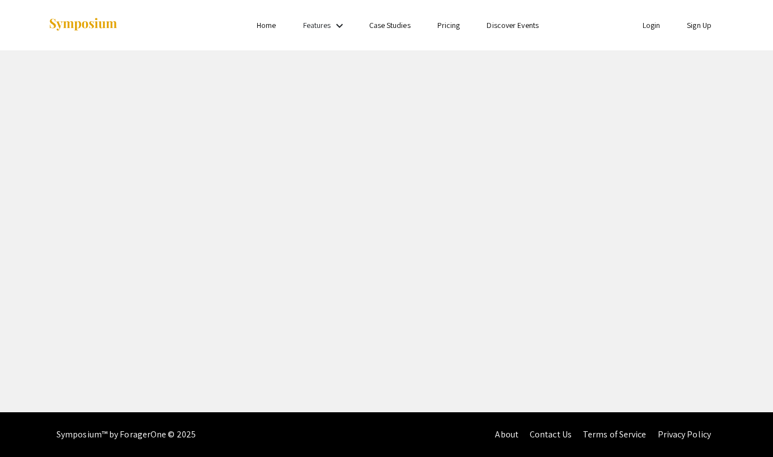 The width and height of the screenshot is (773, 457). I want to click on a: About, so click(507, 434).